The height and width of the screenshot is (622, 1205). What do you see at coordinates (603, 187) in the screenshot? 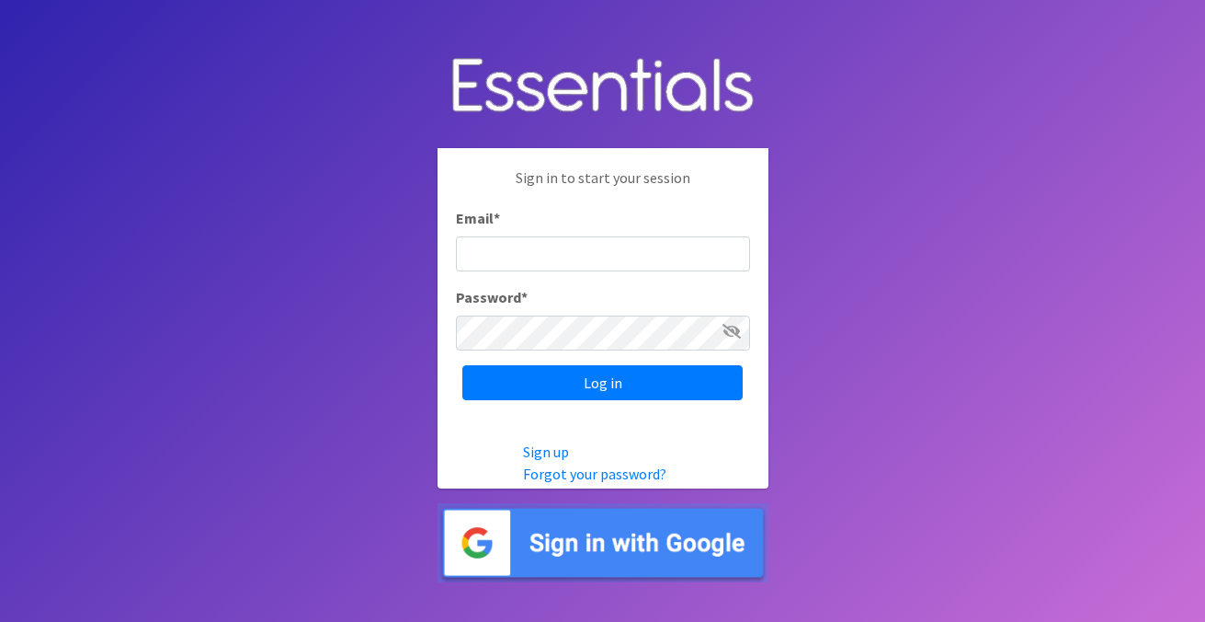
I see `p: Sign in to start your session` at bounding box center [603, 187].